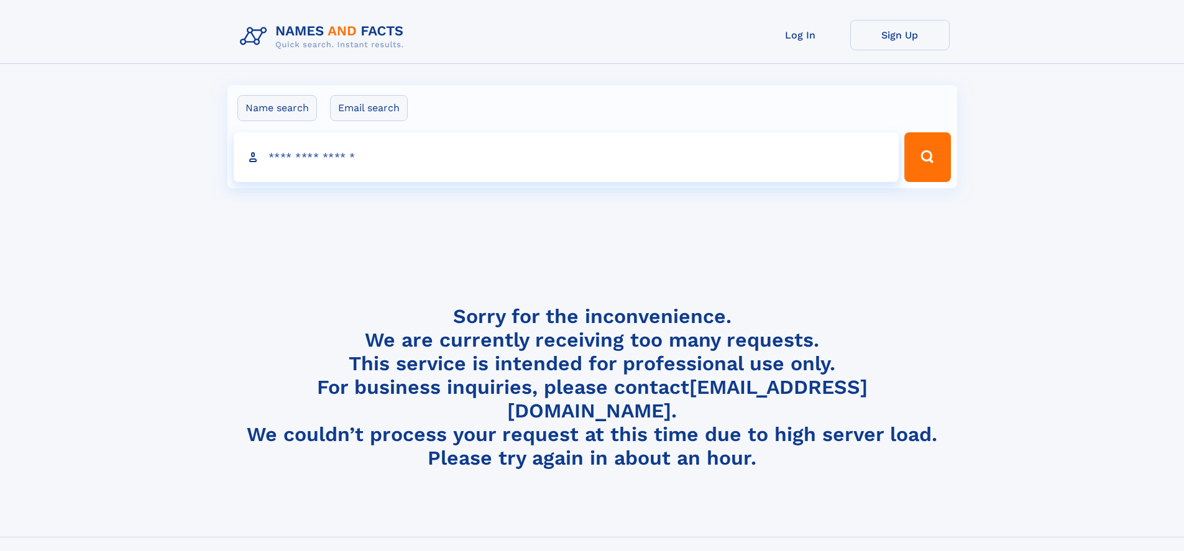 The image size is (1184, 551). What do you see at coordinates (900, 35) in the screenshot?
I see `a: Sign Up` at bounding box center [900, 35].